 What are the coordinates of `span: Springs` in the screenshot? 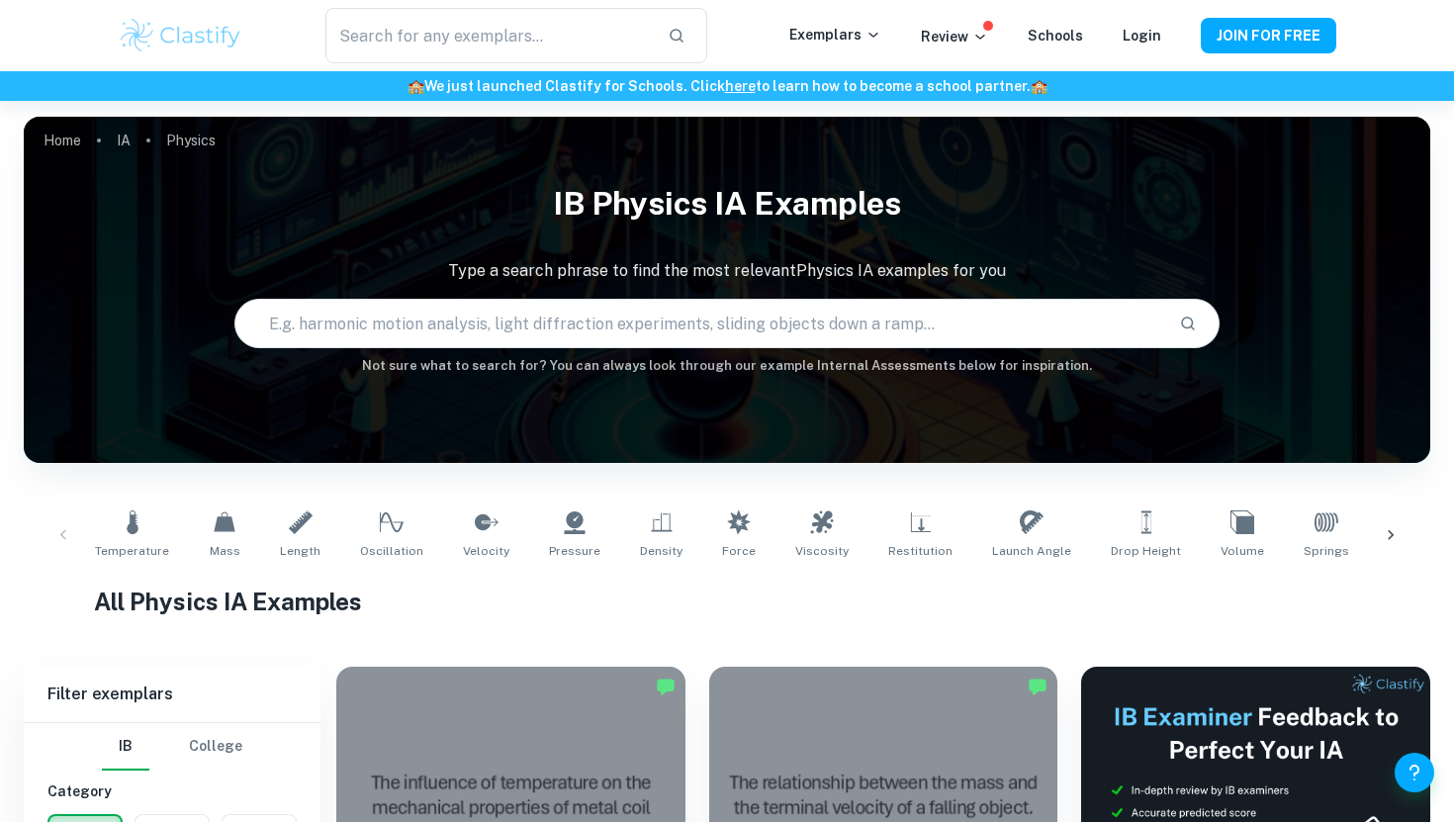 It's located at (1327, 551).